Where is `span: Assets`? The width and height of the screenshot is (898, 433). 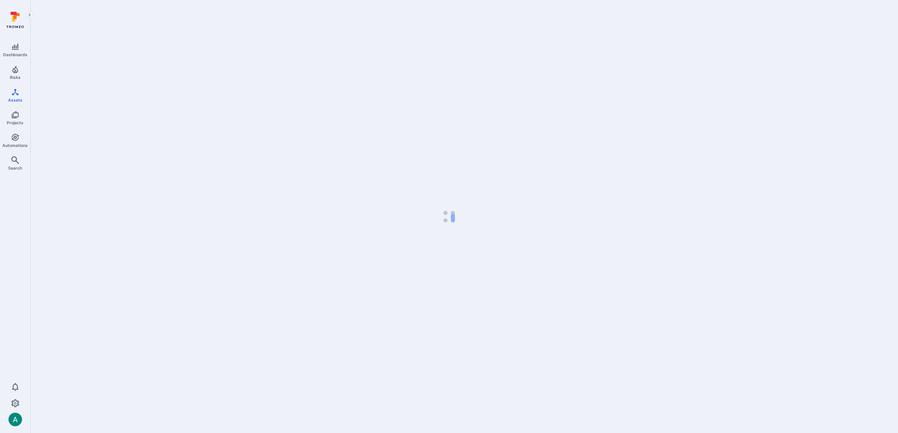
span: Assets is located at coordinates (15, 100).